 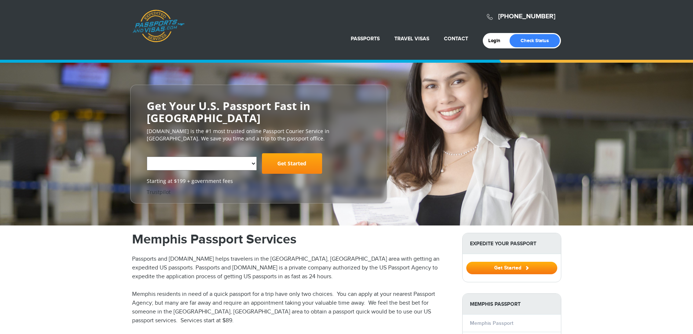 What do you see at coordinates (292, 308) in the screenshot?
I see `p: Memphis residents in need of a quick passport for a trip have only two choices. You can apply at ...` at bounding box center [292, 308].